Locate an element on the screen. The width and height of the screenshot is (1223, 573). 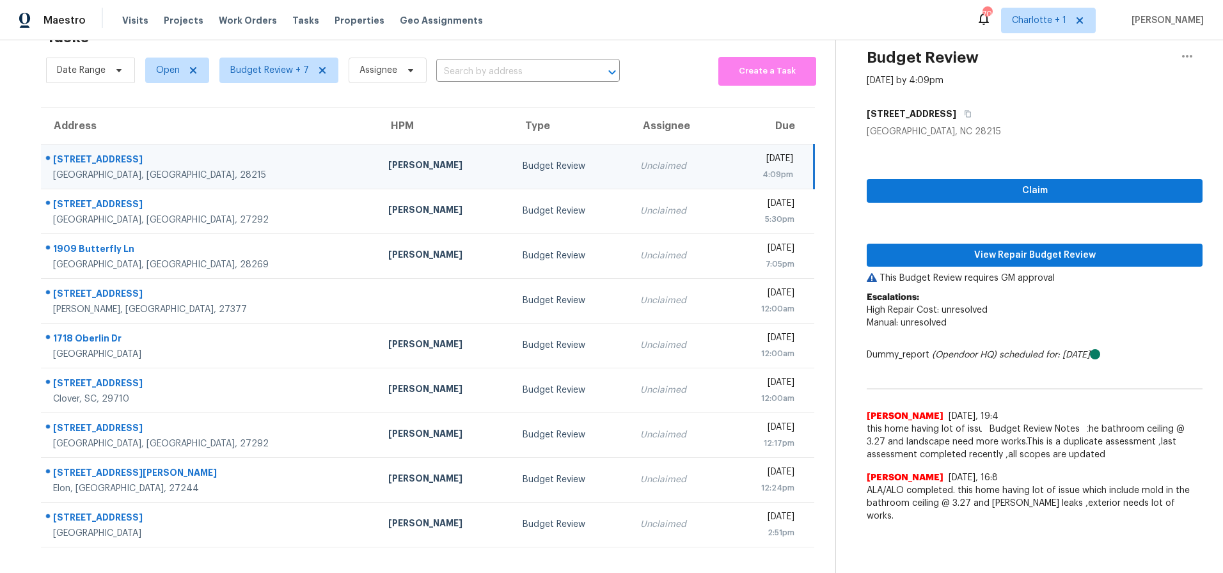
span: this home having lot of issue which include mold in the bathroom ceiling @ 3.27 and landscape nee... is located at coordinates (1034, 442).